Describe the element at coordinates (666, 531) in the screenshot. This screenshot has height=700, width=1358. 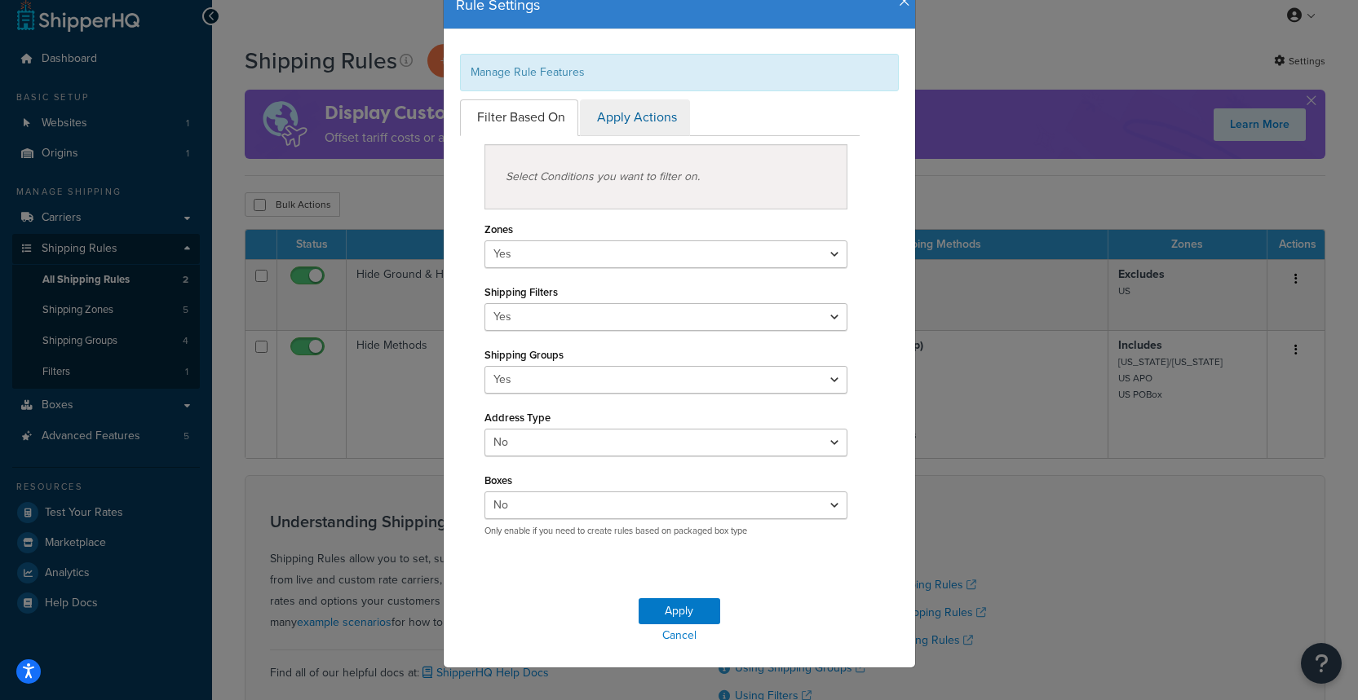
I see `p: Only enable if you need to create rules based on packaged box type` at that location.